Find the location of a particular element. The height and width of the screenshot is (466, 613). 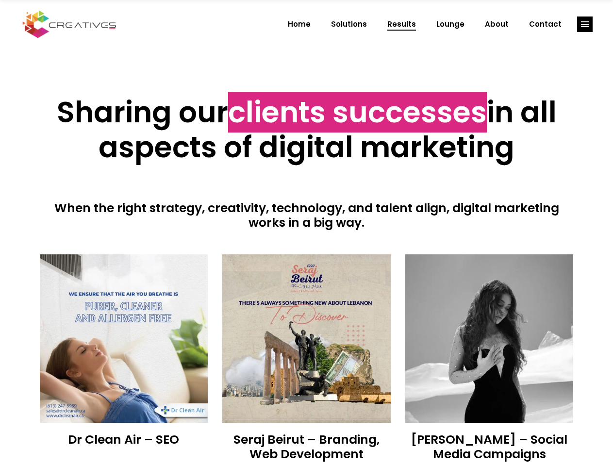

span: Results is located at coordinates (402, 24).